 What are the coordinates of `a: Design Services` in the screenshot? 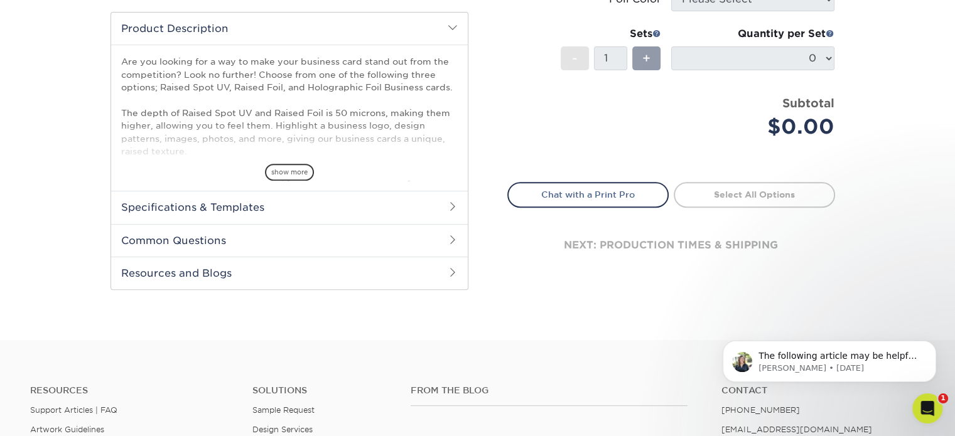 It's located at (283, 429).